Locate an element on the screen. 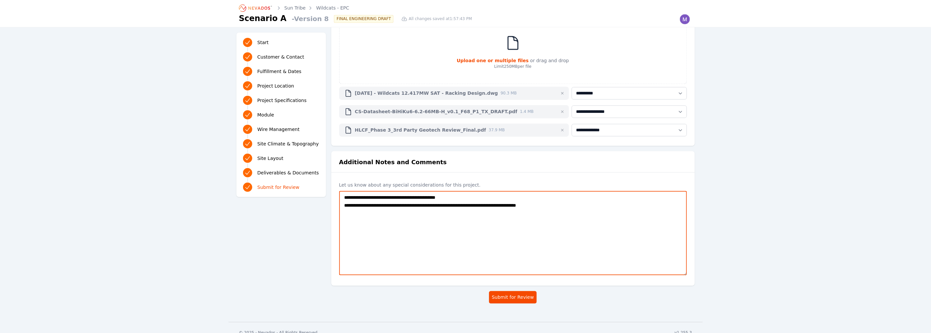 The width and height of the screenshot is (931, 333). span: 1.4 MB is located at coordinates (526, 112).